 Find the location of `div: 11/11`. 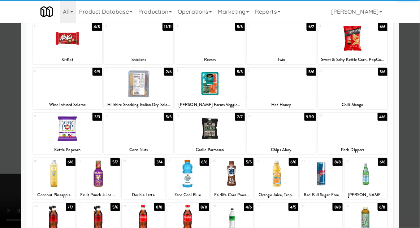

div: 11/11 is located at coordinates (168, 27).